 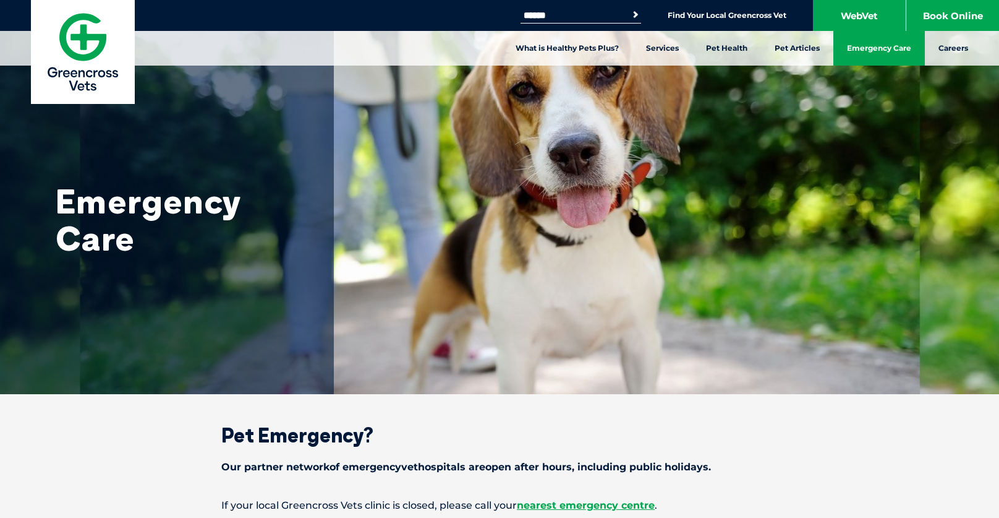 I want to click on span: of emergency, so click(x=365, y=466).